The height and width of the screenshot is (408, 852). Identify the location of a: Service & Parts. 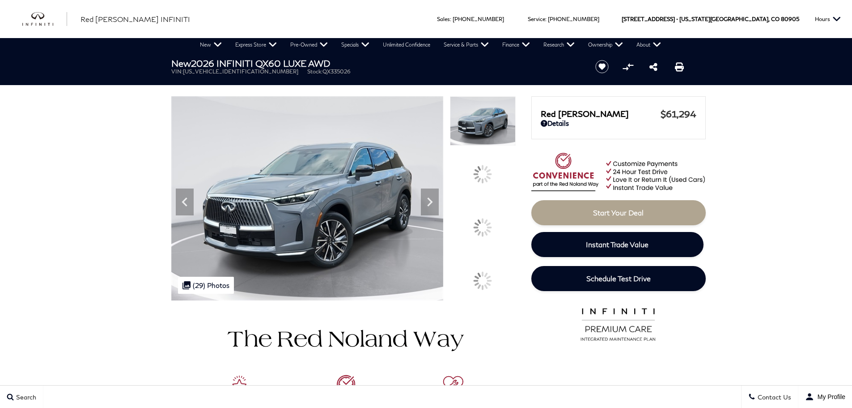
(466, 45).